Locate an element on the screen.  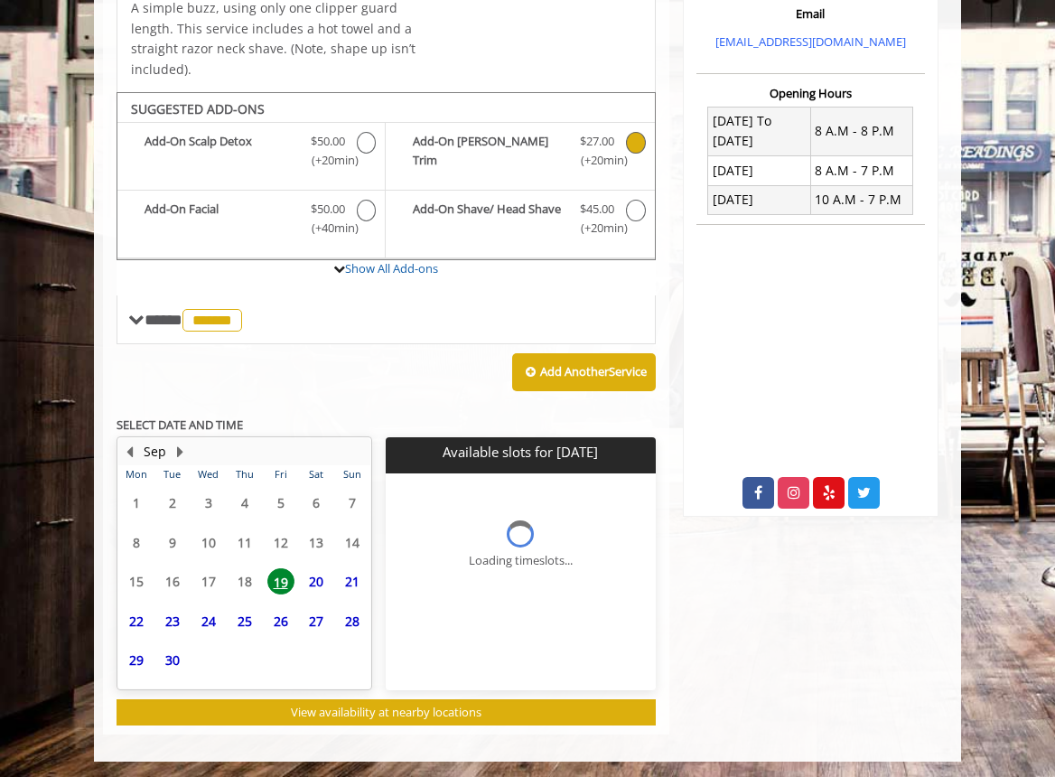
td: Select day20 is located at coordinates (316, 582).